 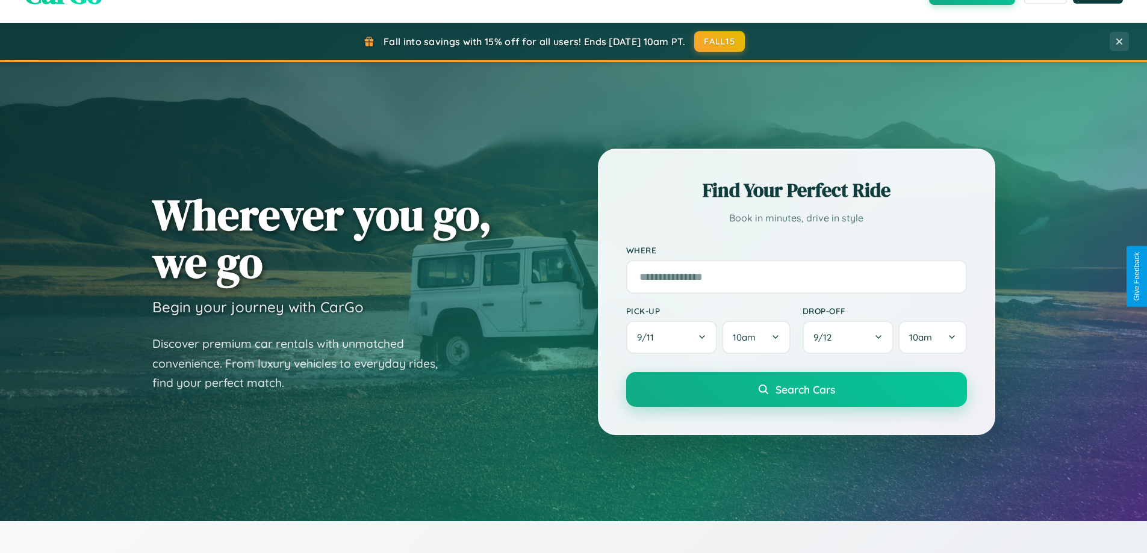 I want to click on label: Where, so click(x=796, y=250).